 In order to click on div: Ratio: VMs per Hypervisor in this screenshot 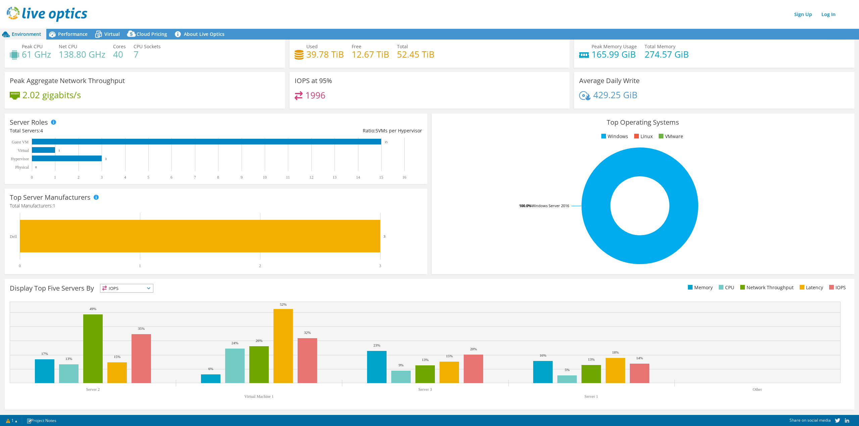, I will do `click(319, 131)`.